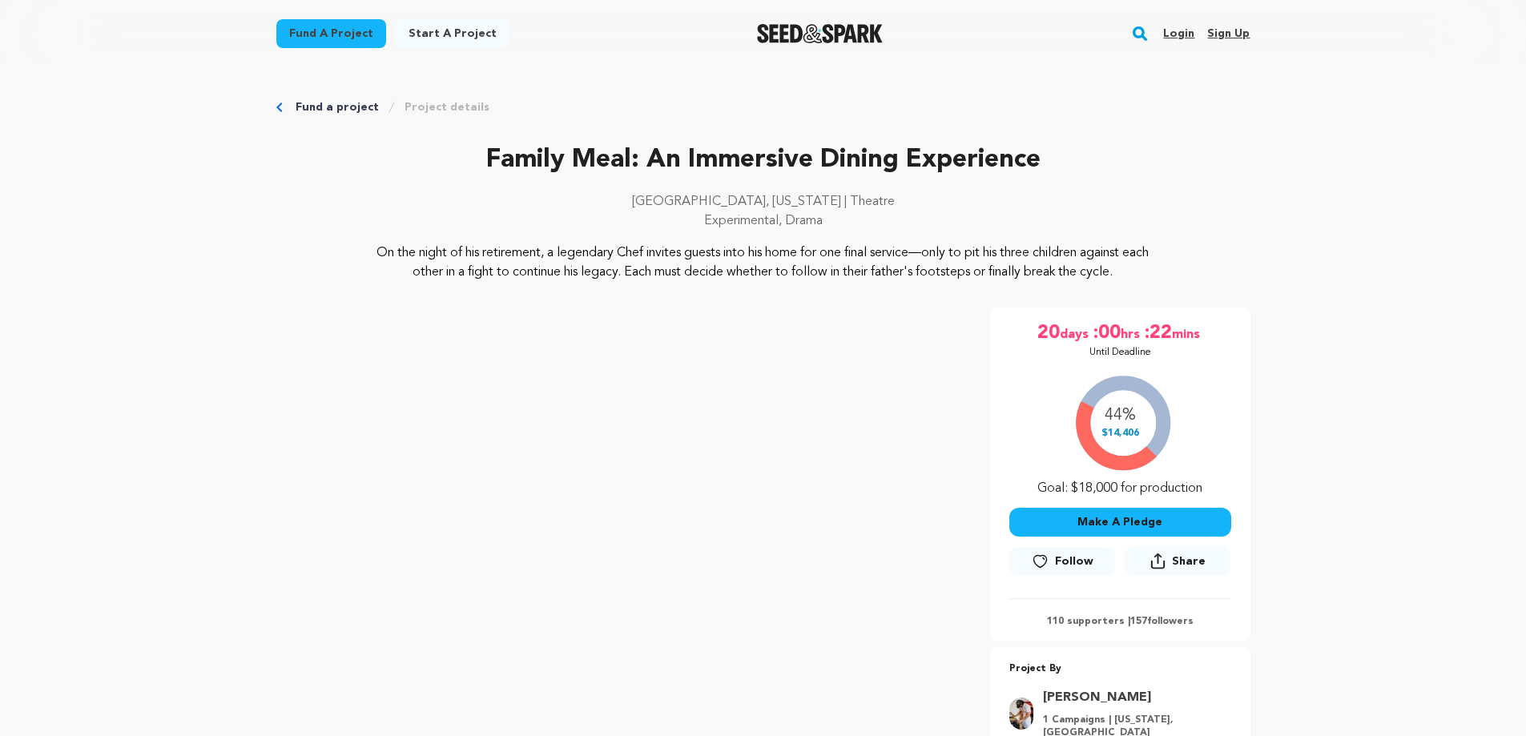 This screenshot has height=736, width=1526. What do you see at coordinates (453, 34) in the screenshot?
I see `a: Start a project` at bounding box center [453, 34].